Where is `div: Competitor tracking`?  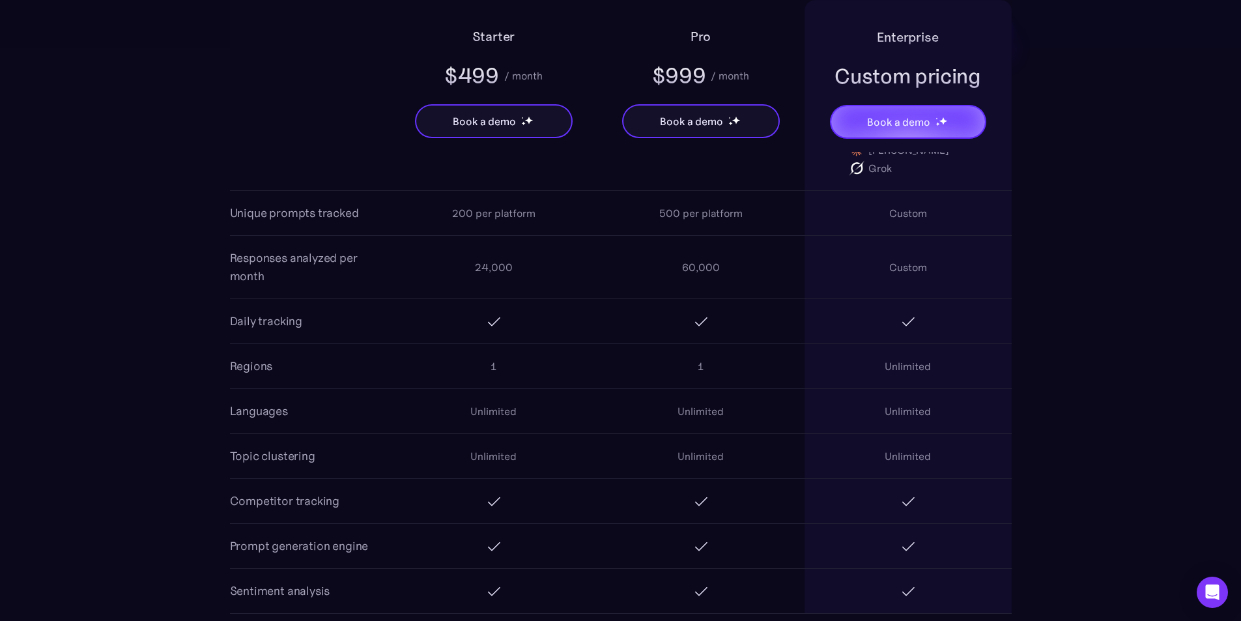 div: Competitor tracking is located at coordinates (285, 501).